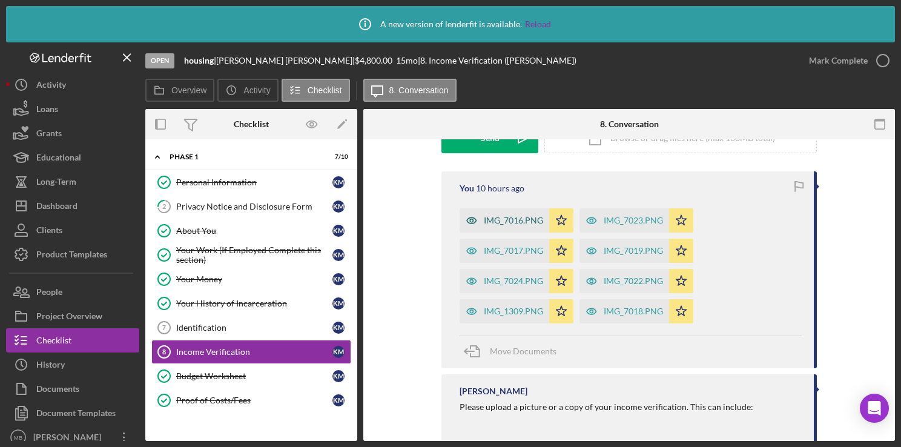  What do you see at coordinates (58, 390) in the screenshot?
I see `div: Documents` at bounding box center [58, 390].